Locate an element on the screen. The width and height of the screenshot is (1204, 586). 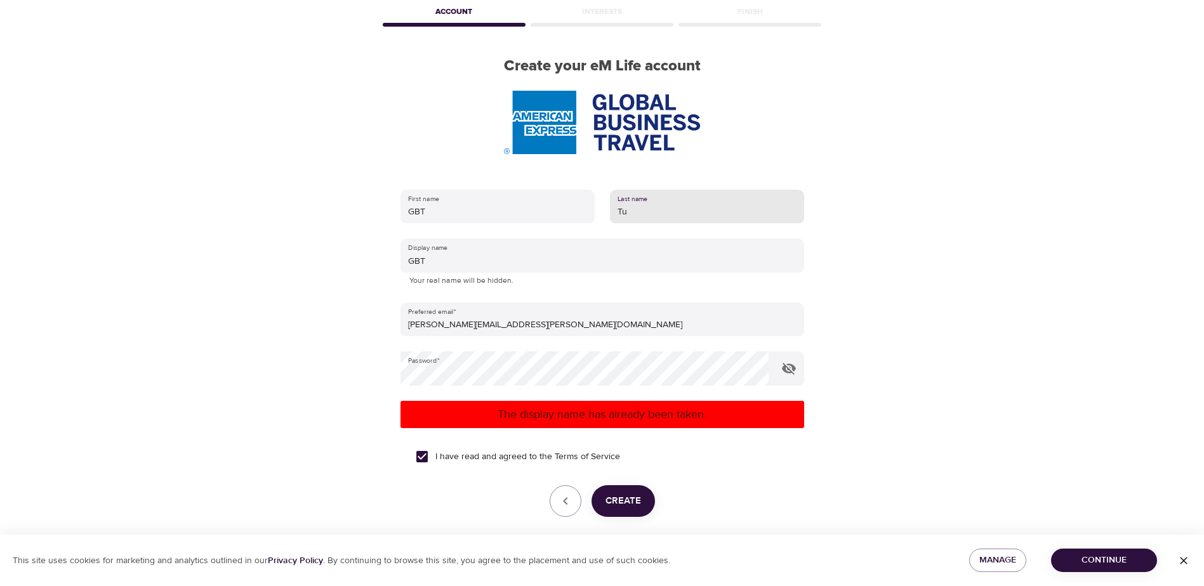
a: Terms of Service is located at coordinates (587, 457).